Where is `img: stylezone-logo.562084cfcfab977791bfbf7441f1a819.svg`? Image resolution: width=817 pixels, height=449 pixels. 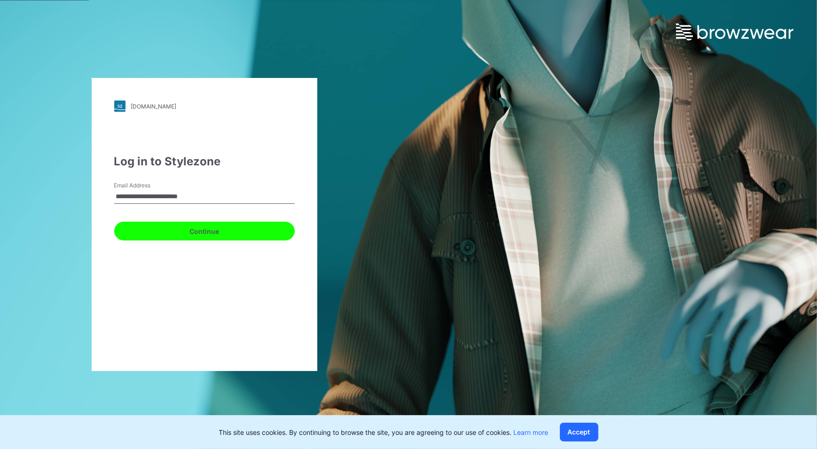 img: stylezone-logo.562084cfcfab977791bfbf7441f1a819.svg is located at coordinates (120, 106).